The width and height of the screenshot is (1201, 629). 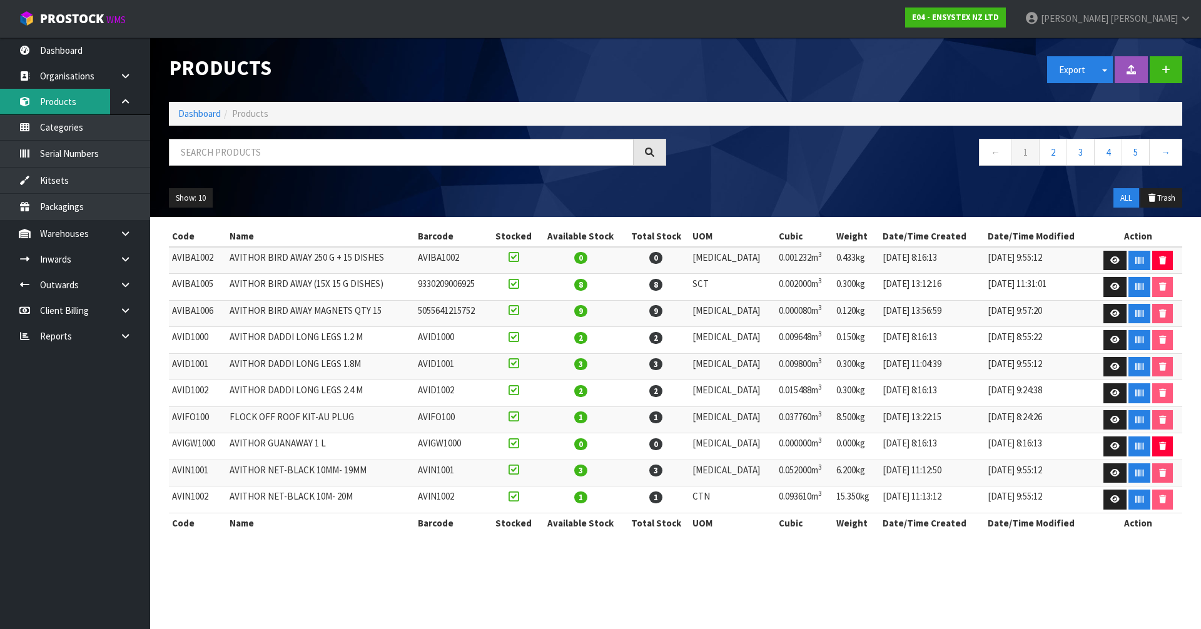 I want to click on td: 5055641215752, so click(x=452, y=313).